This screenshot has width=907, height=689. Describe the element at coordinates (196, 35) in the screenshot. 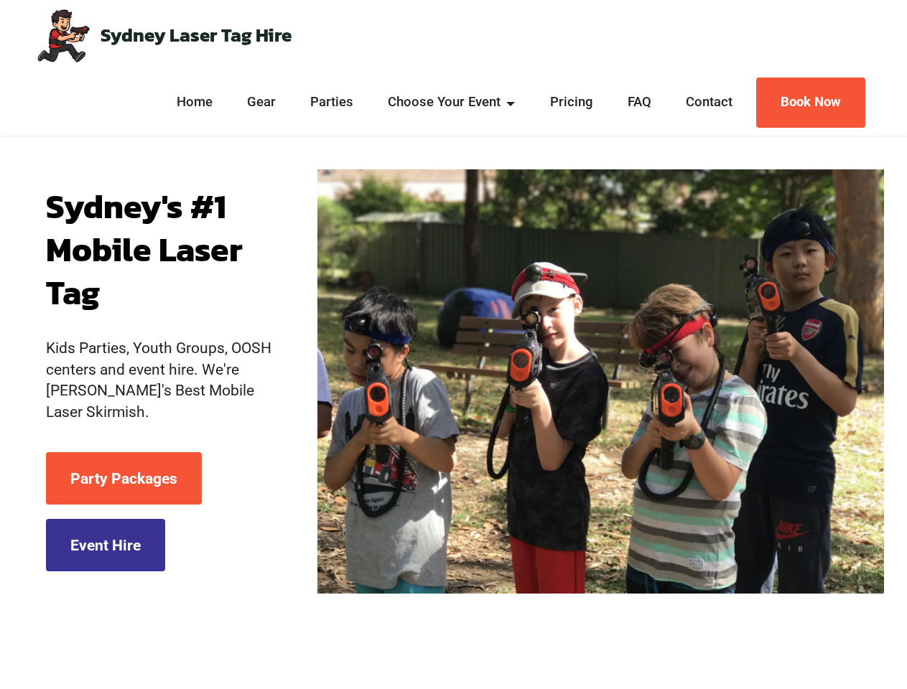

I see `a: Sydney Laser Tag Hire` at that location.